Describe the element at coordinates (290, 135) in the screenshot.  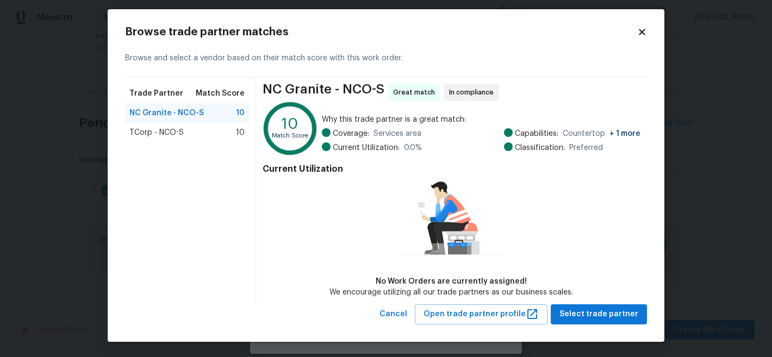
I see `text: Match Score` at that location.